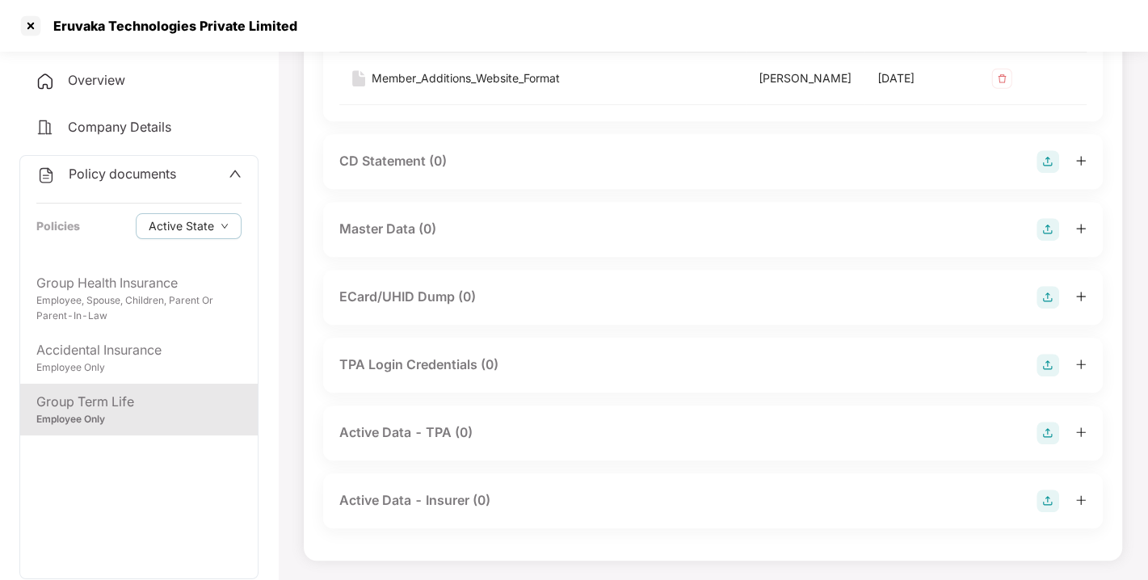 Image resolution: width=1148 pixels, height=580 pixels. Describe the element at coordinates (1001, 78) in the screenshot. I see `img: svg+xml;base64,PHN2ZyB4bWxucz0iaHR0cDovL3d3dy53My5vcmcvMjAwMC9zdmciIHdpZHRoPSIzMiIgaGVpZ2h0PSIzMi...` at that location.